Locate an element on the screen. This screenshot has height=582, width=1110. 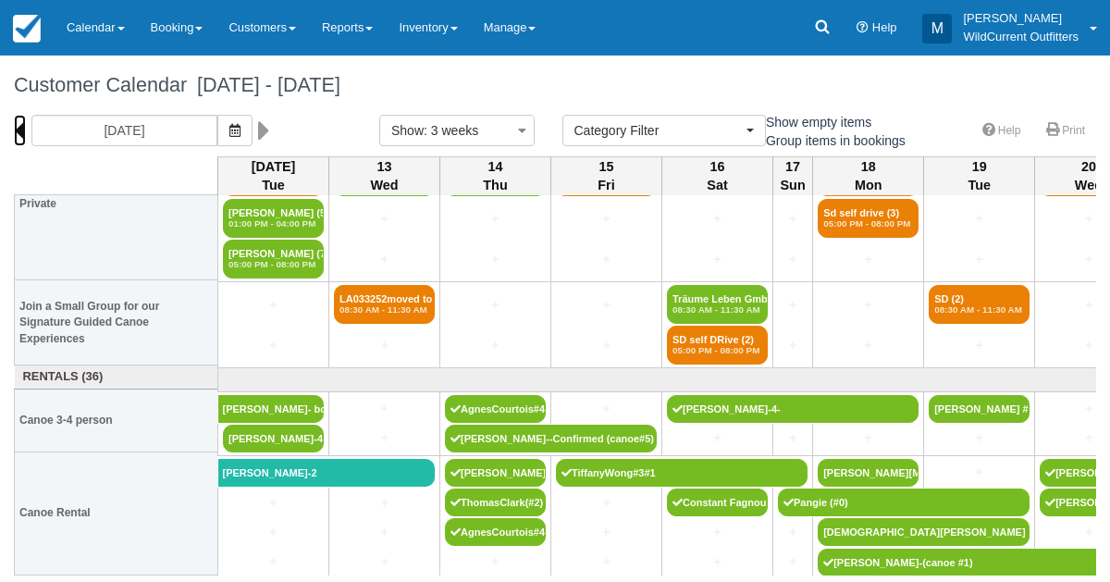
th: Canoe 3-4 person is located at coordinates (117, 420).